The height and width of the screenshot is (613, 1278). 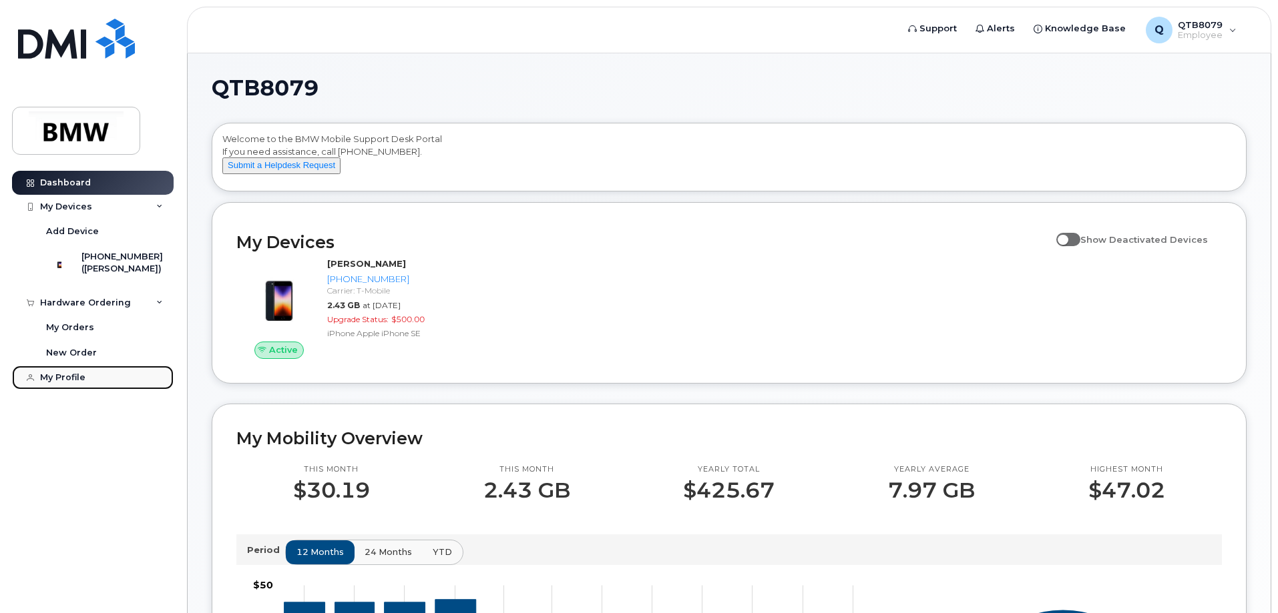 What do you see at coordinates (283, 350) in the screenshot?
I see `span: Active` at bounding box center [283, 350].